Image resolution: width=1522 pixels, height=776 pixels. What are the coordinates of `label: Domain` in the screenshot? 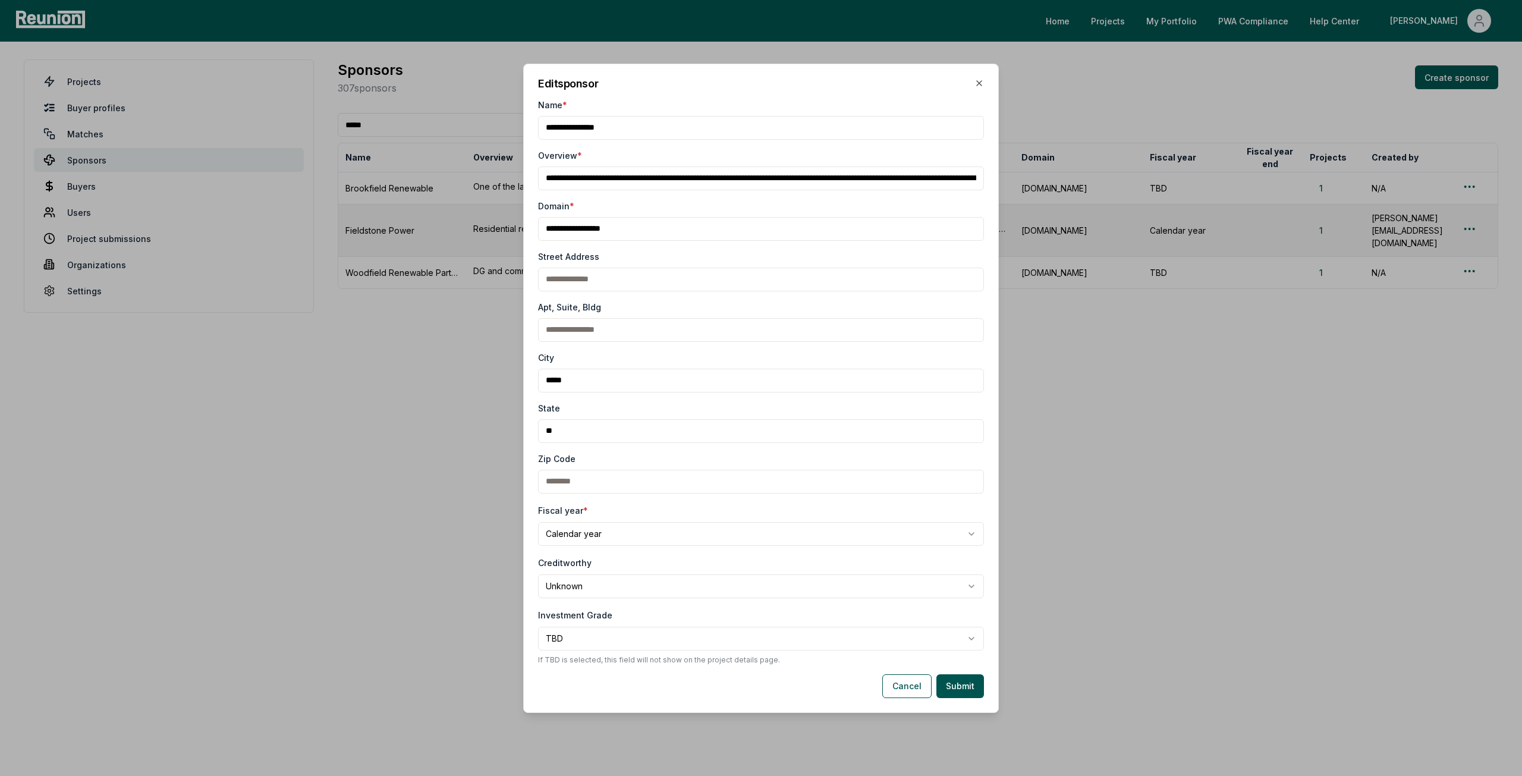 It's located at (556, 206).